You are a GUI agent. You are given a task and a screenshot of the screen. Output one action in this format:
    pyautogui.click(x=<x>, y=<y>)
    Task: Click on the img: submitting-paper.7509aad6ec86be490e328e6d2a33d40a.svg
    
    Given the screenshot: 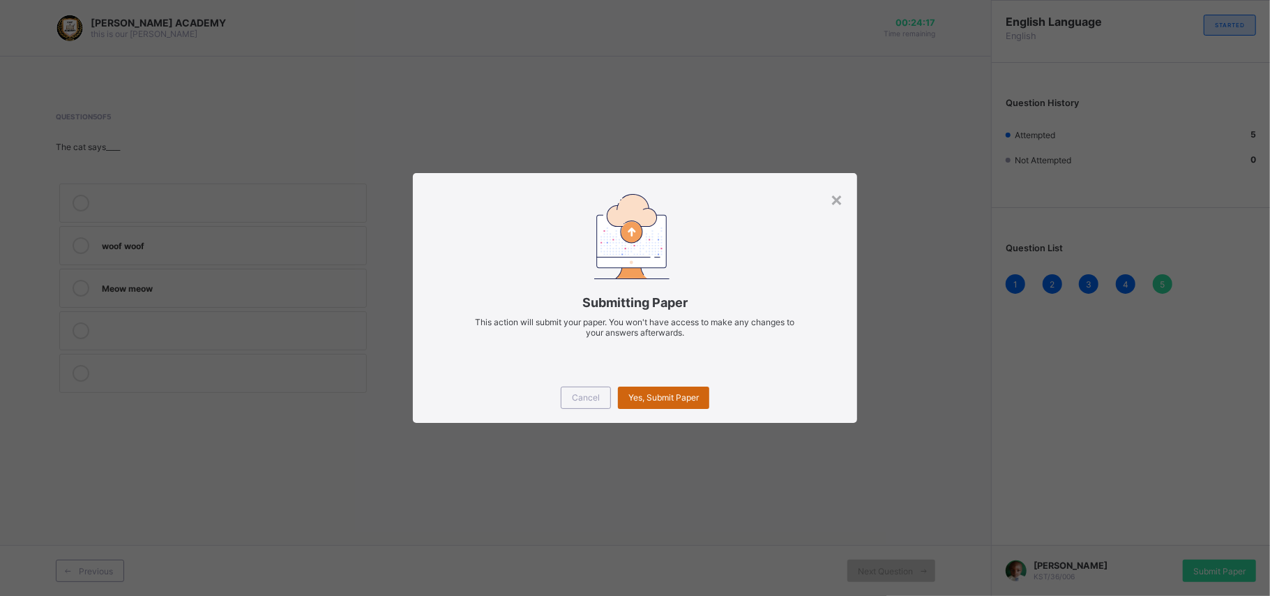 What is the action you would take?
    pyautogui.click(x=632, y=236)
    